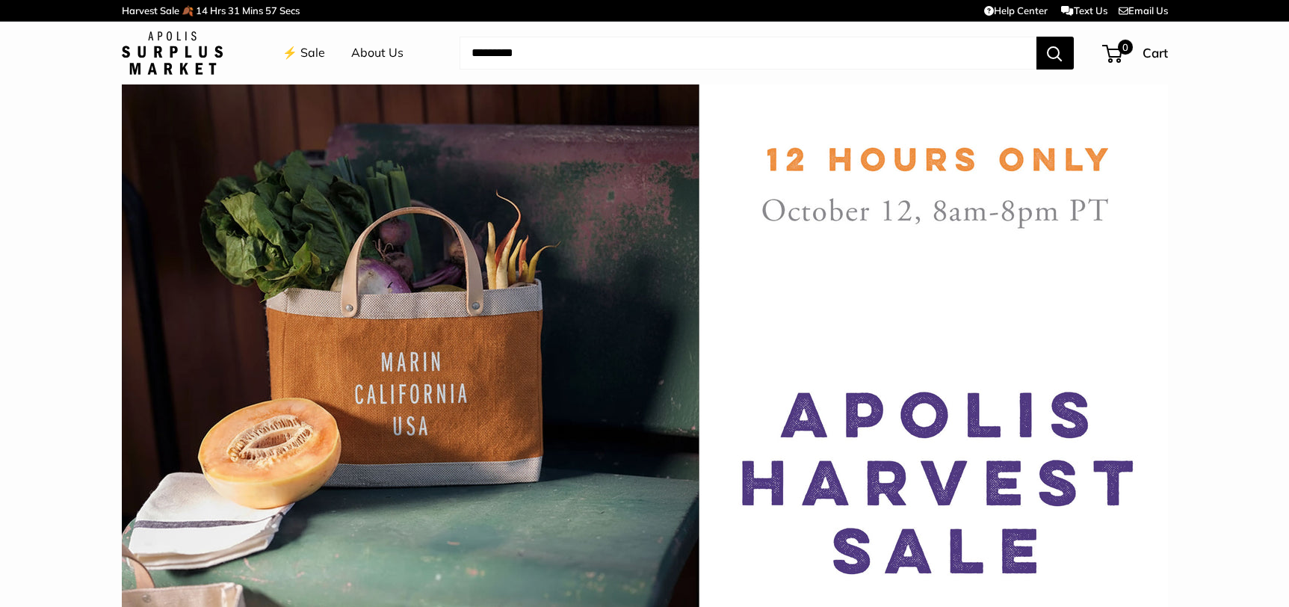  Describe the element at coordinates (289, 10) in the screenshot. I see `span: Secs` at that location.